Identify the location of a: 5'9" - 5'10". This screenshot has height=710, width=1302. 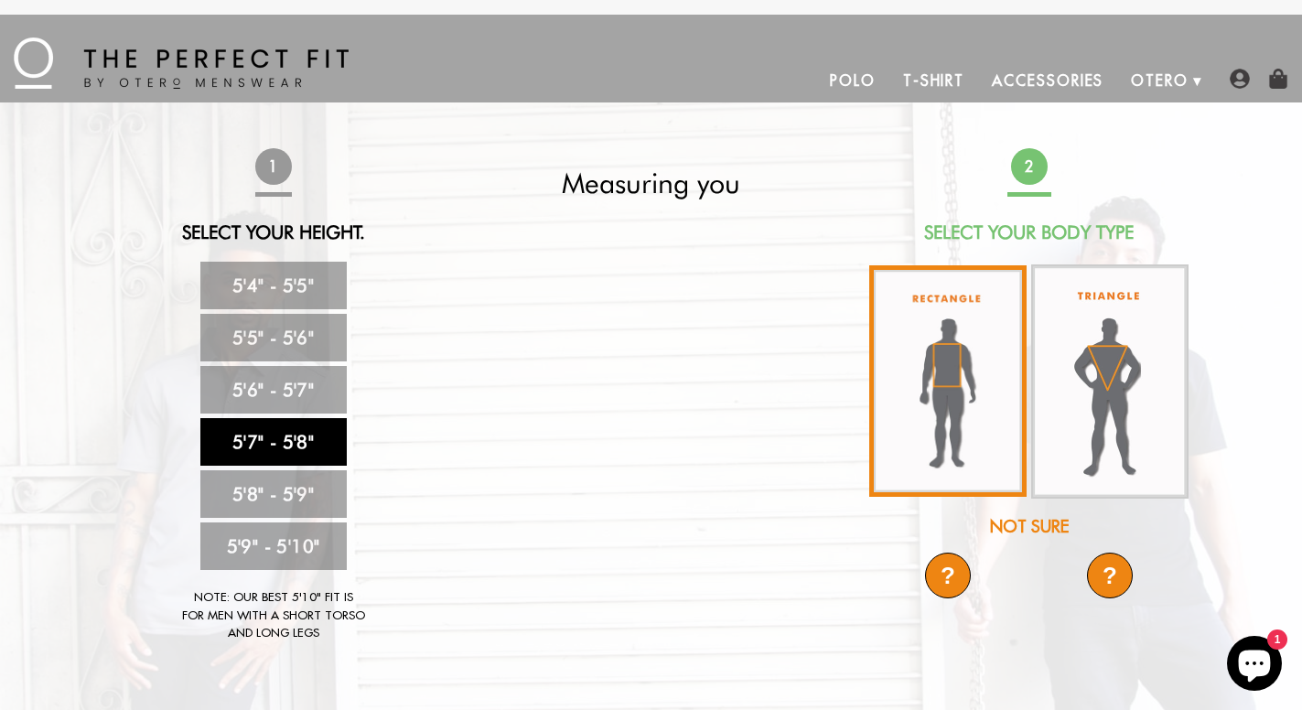
(274, 546).